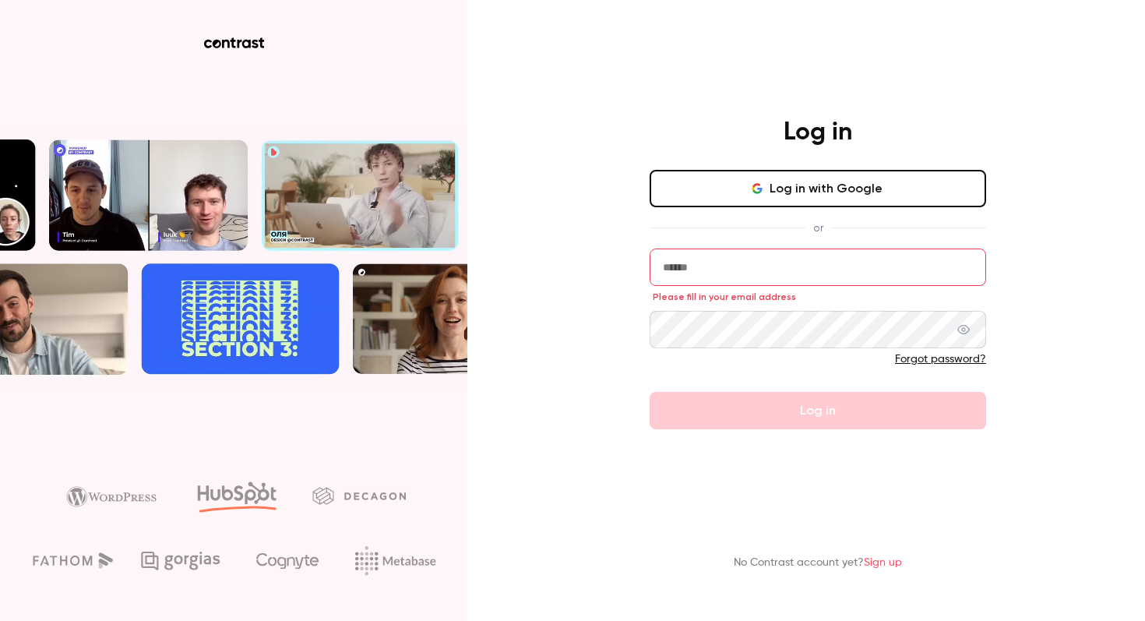 The width and height of the screenshot is (1145, 621). Describe the element at coordinates (818, 188) in the screenshot. I see `button: Log in with Google` at that location.